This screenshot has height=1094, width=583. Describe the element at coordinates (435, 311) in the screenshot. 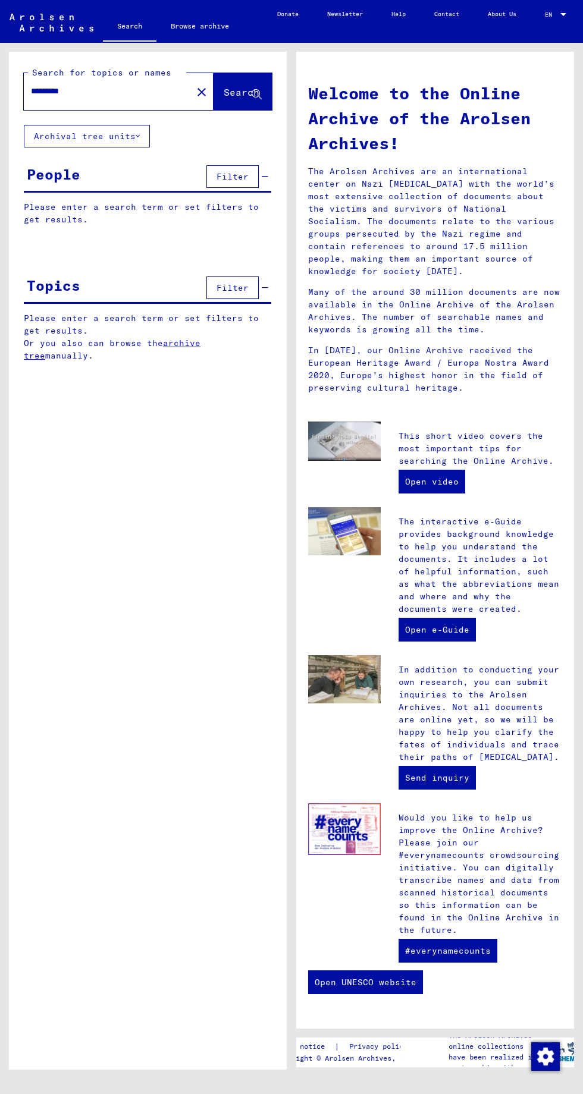

I see `p: Many of the around 30 million documents are now available in the Online Archive of the Arolsen Ar...` at that location.